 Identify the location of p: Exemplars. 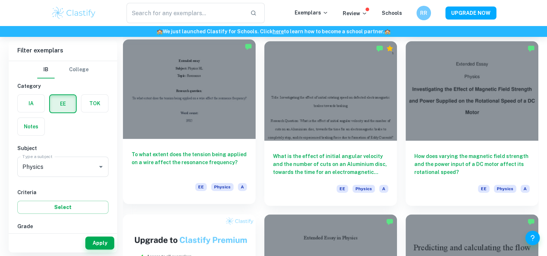
(311, 13).